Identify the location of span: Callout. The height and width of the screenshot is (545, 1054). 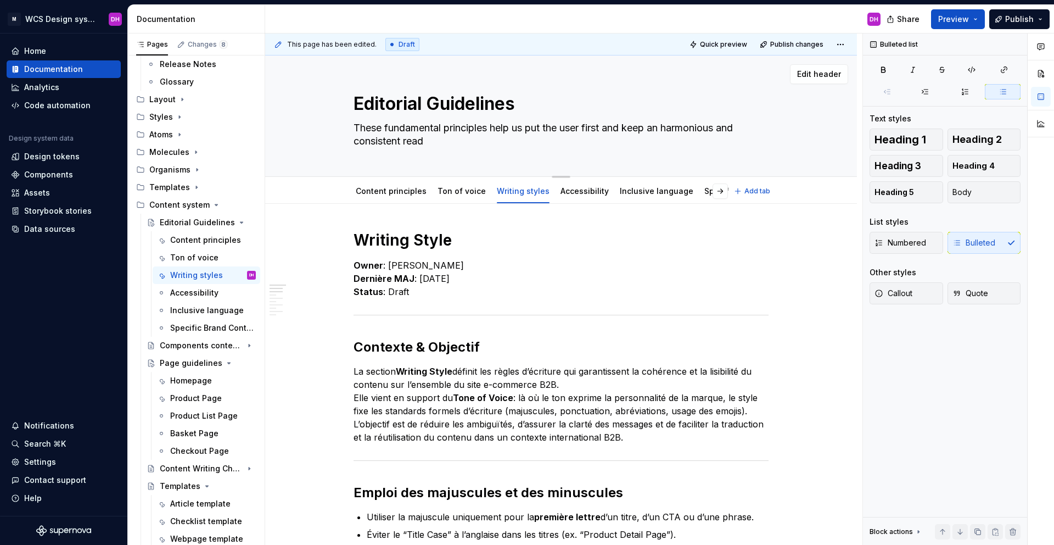
(894, 293).